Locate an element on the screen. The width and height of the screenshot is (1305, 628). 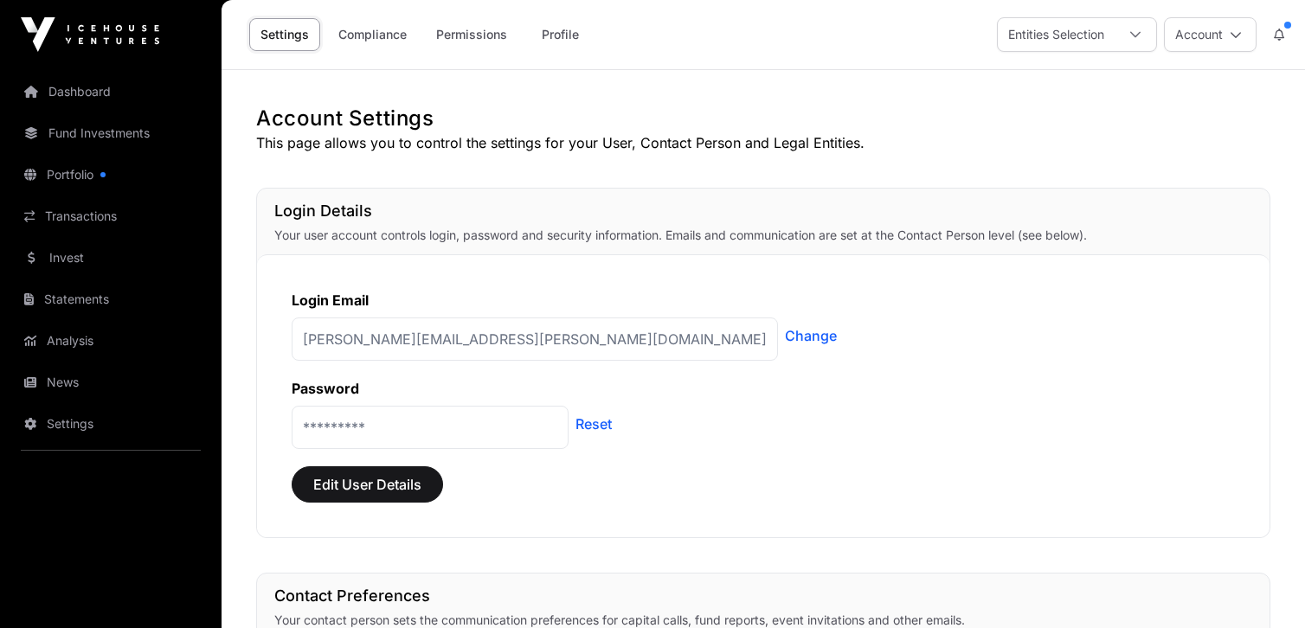
p: Your user account controls login, password and security information. Emails and communication are... is located at coordinates (763, 235).